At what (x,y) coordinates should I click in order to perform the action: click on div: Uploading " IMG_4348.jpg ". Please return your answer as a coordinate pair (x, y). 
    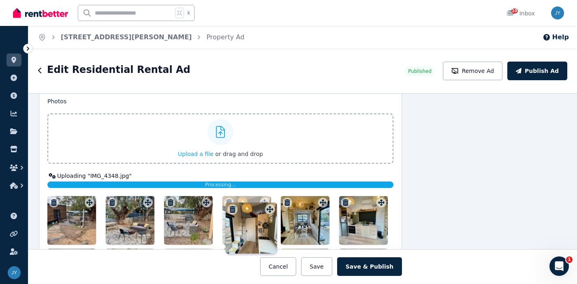
    Looking at the image, I should click on (220, 176).